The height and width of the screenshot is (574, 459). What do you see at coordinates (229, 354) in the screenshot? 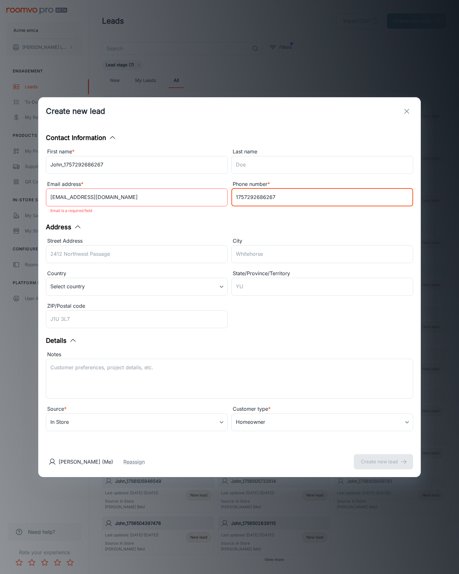
I see `div: Notes` at bounding box center [229, 354].